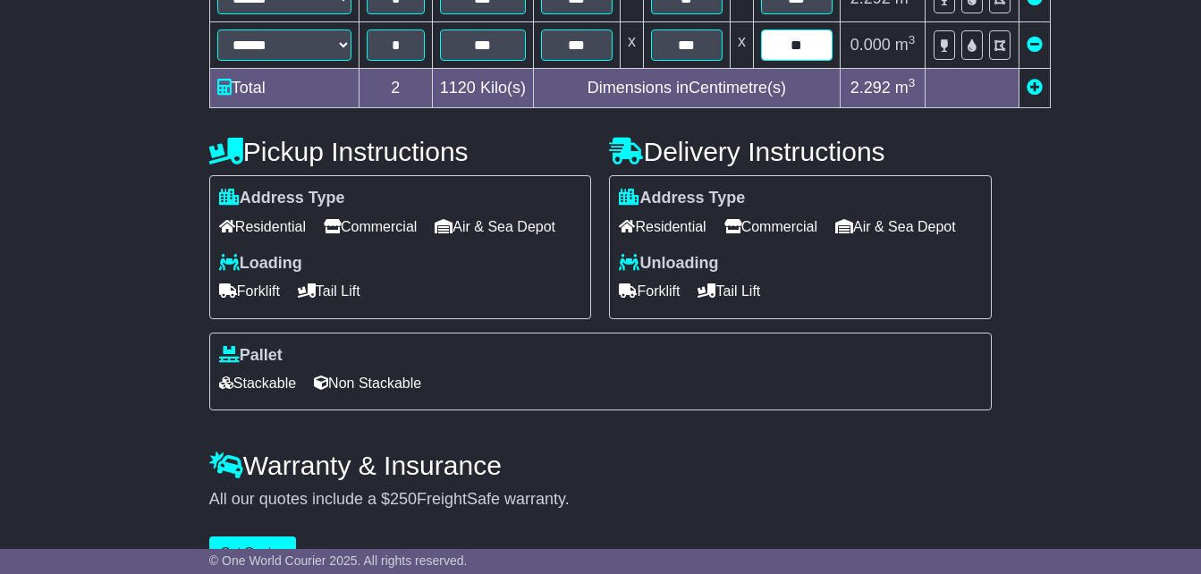  I want to click on td: 2, so click(395, 89).